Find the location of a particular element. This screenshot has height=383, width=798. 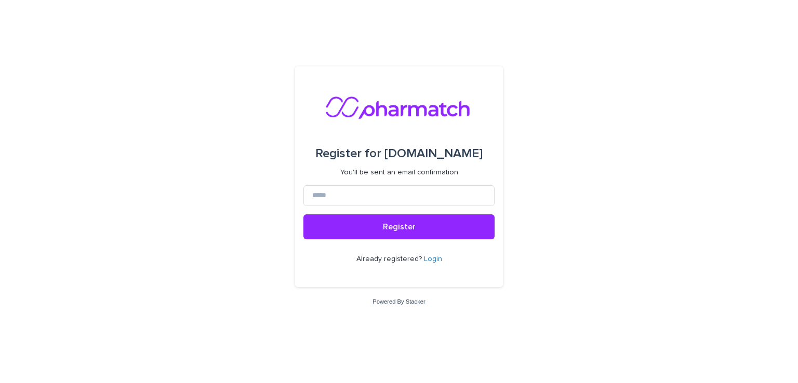

p: You'll be sent an email confirmation is located at coordinates (399, 172).